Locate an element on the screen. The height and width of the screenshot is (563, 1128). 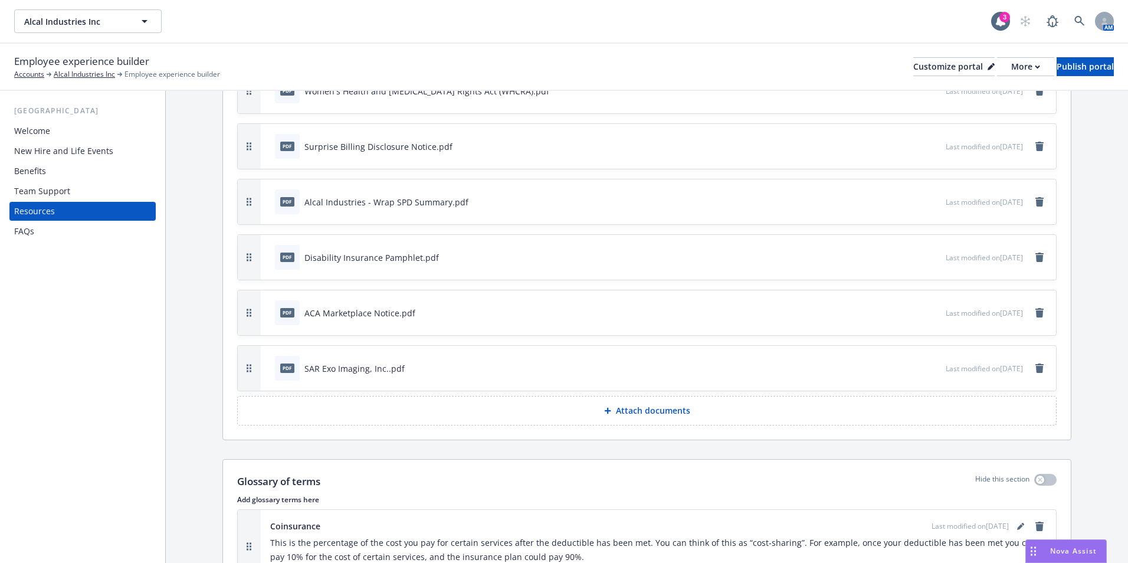
a: Accounts is located at coordinates (29, 74).